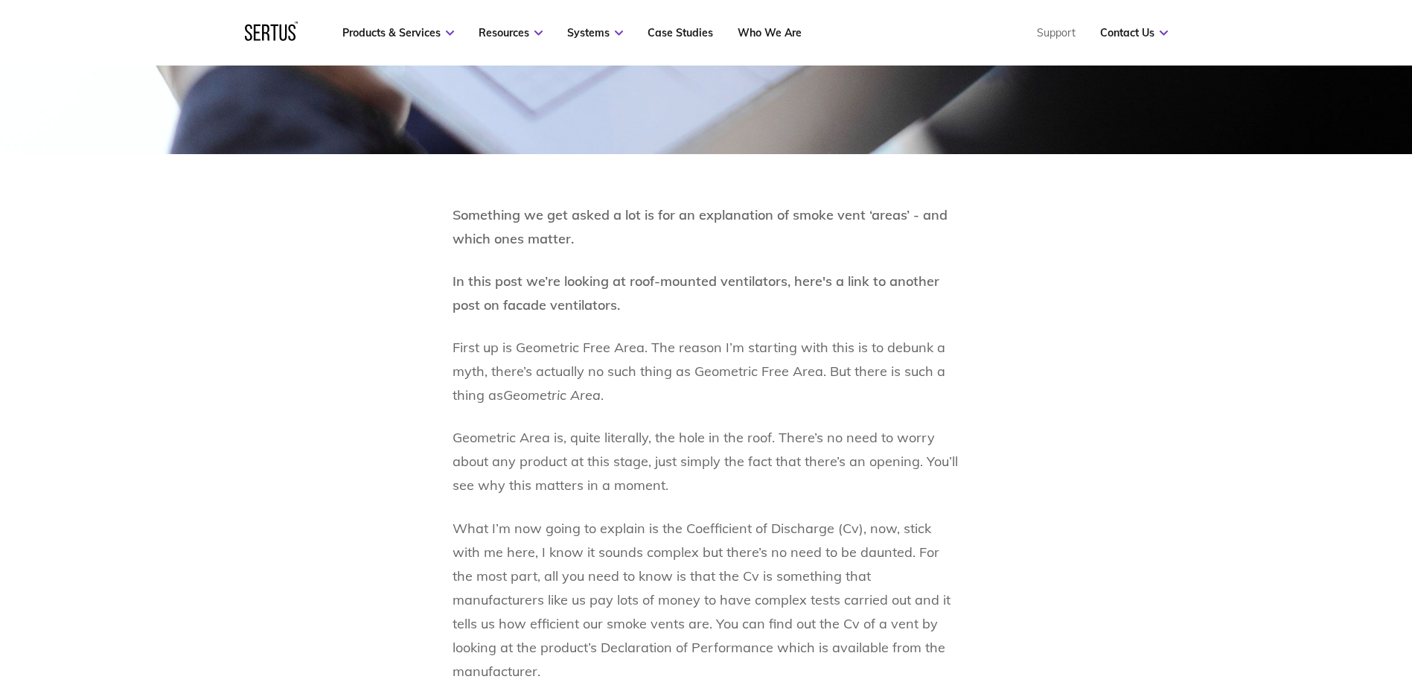 The width and height of the screenshot is (1412, 688). What do you see at coordinates (1056, 33) in the screenshot?
I see `a: Support` at bounding box center [1056, 33].